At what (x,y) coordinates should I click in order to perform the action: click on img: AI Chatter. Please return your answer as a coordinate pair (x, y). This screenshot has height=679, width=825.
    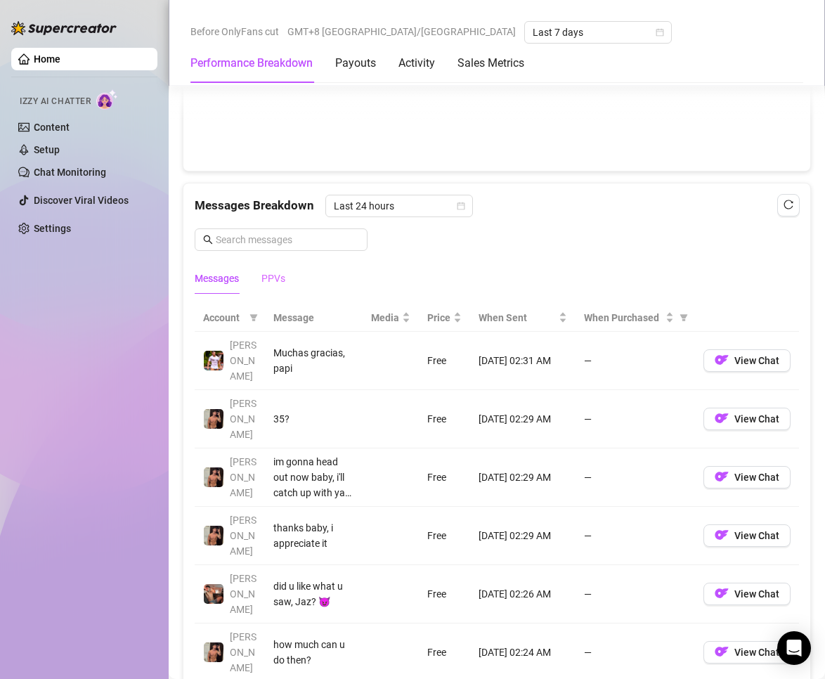
    Looking at the image, I should click on (107, 99).